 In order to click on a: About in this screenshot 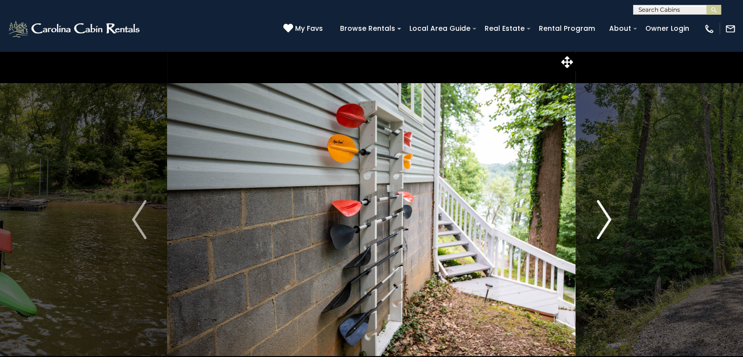, I will do `click(620, 28)`.